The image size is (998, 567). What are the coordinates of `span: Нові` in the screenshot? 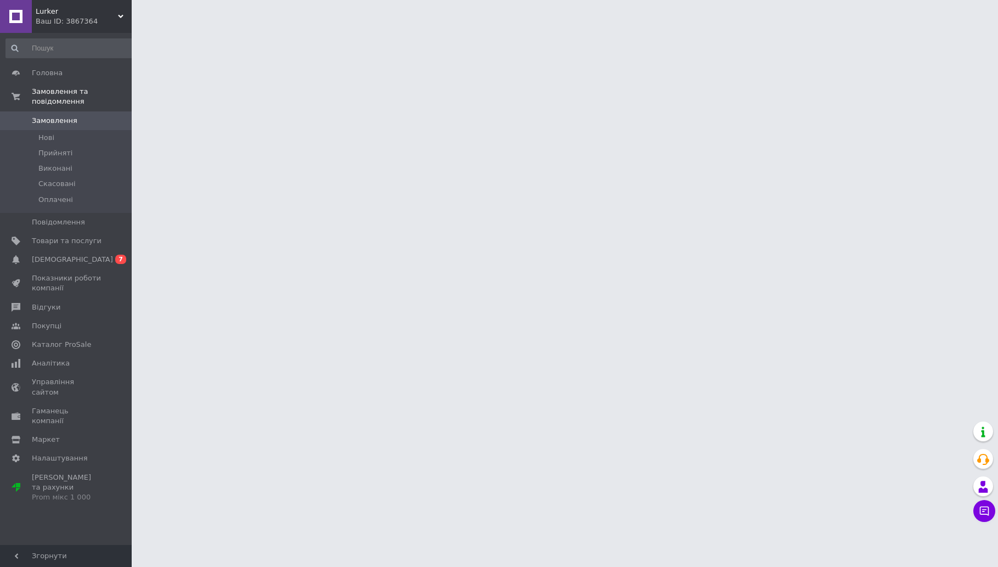 It's located at (46, 138).